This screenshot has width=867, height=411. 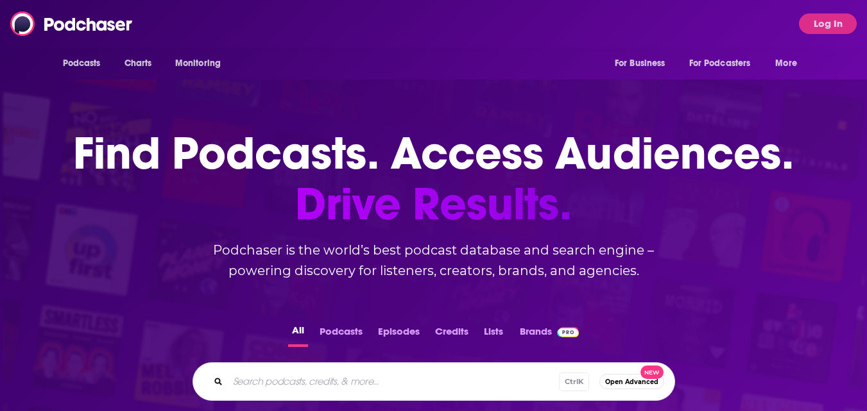 What do you see at coordinates (434, 382) in the screenshot?
I see `div: Search podcasts, credits, & more...` at bounding box center [434, 382].